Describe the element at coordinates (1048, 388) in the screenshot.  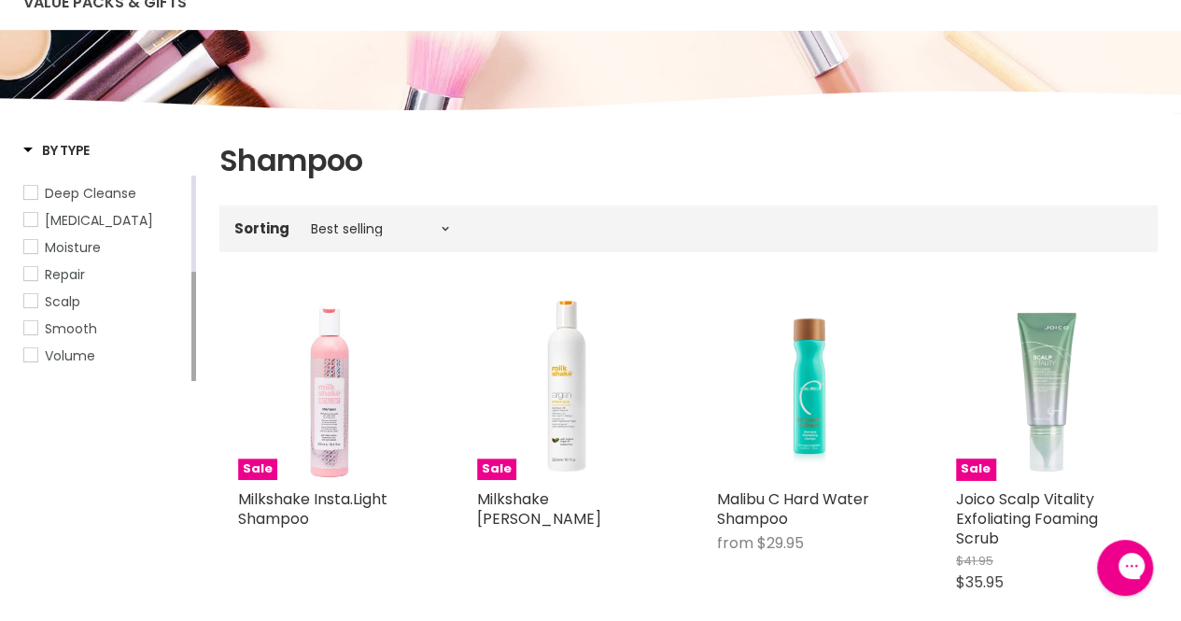
I see `a: Joico Scalp Vitality Exfoliating Foaming ScrubSale` at that location.